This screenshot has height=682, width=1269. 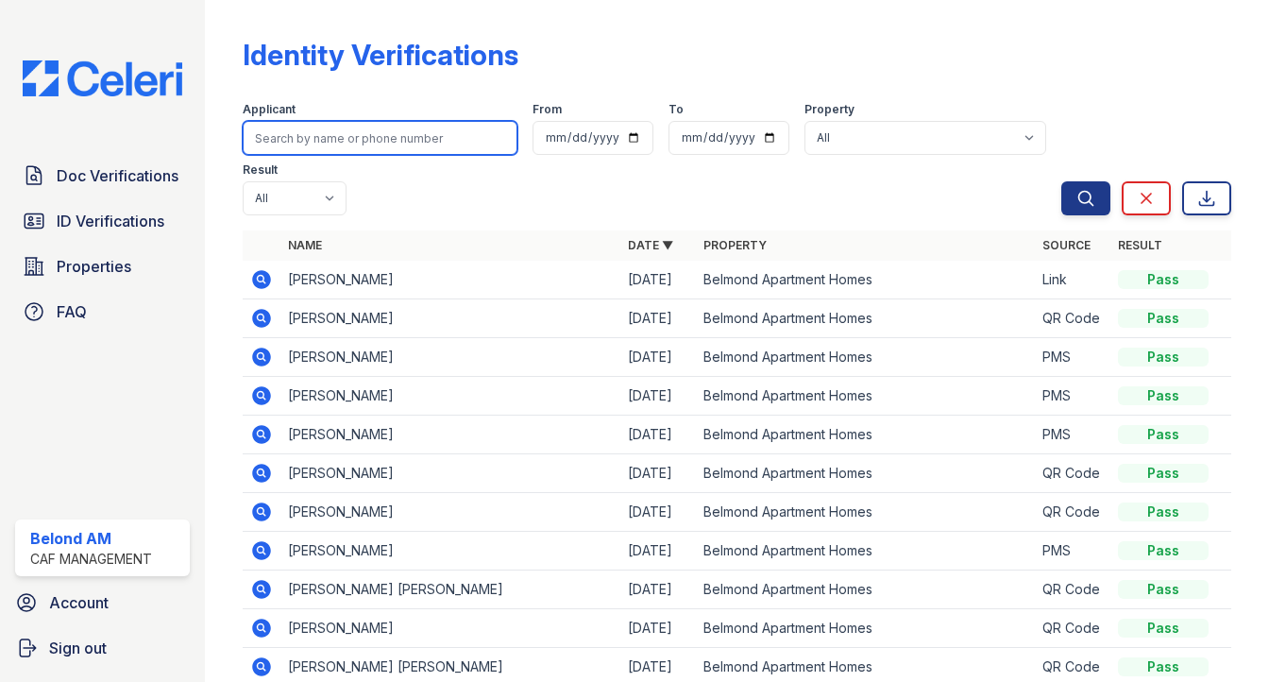 I want to click on a: Account, so click(x=102, y=602).